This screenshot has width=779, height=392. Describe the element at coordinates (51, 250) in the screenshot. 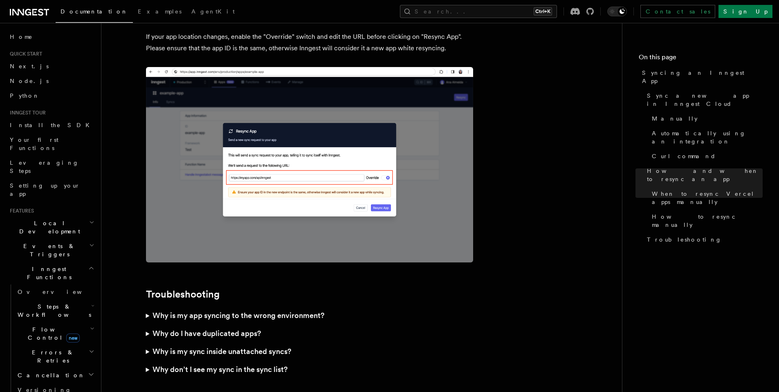

I see `button: Events & Triggers` at that location.